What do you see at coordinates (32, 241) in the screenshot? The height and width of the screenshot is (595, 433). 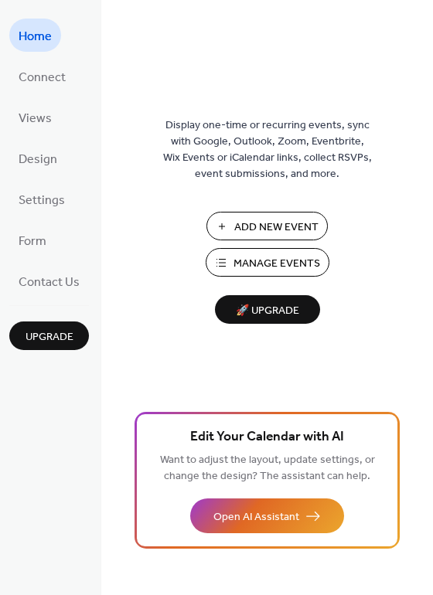 I see `span: Form` at bounding box center [32, 241].